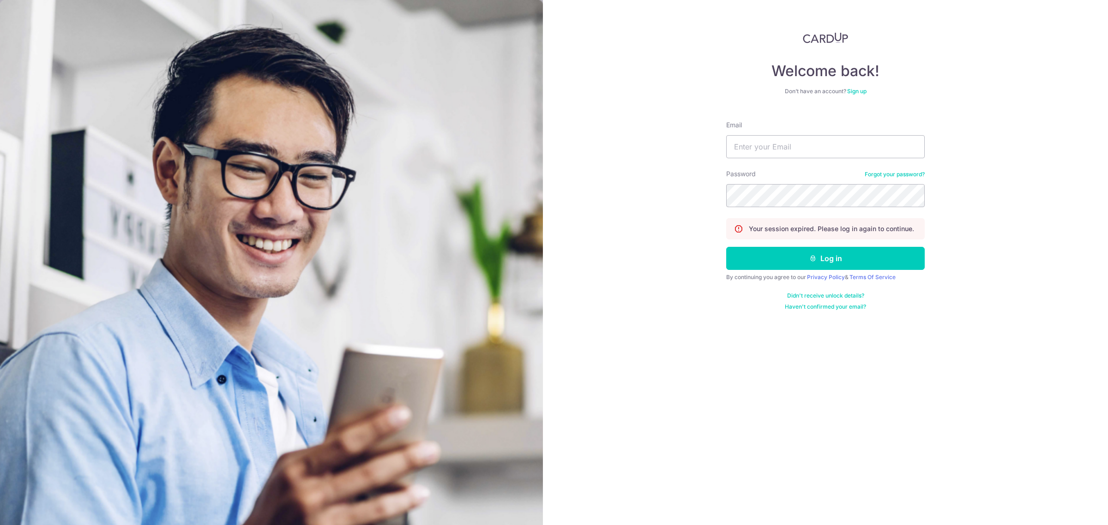  Describe the element at coordinates (734, 125) in the screenshot. I see `label: Email` at that location.